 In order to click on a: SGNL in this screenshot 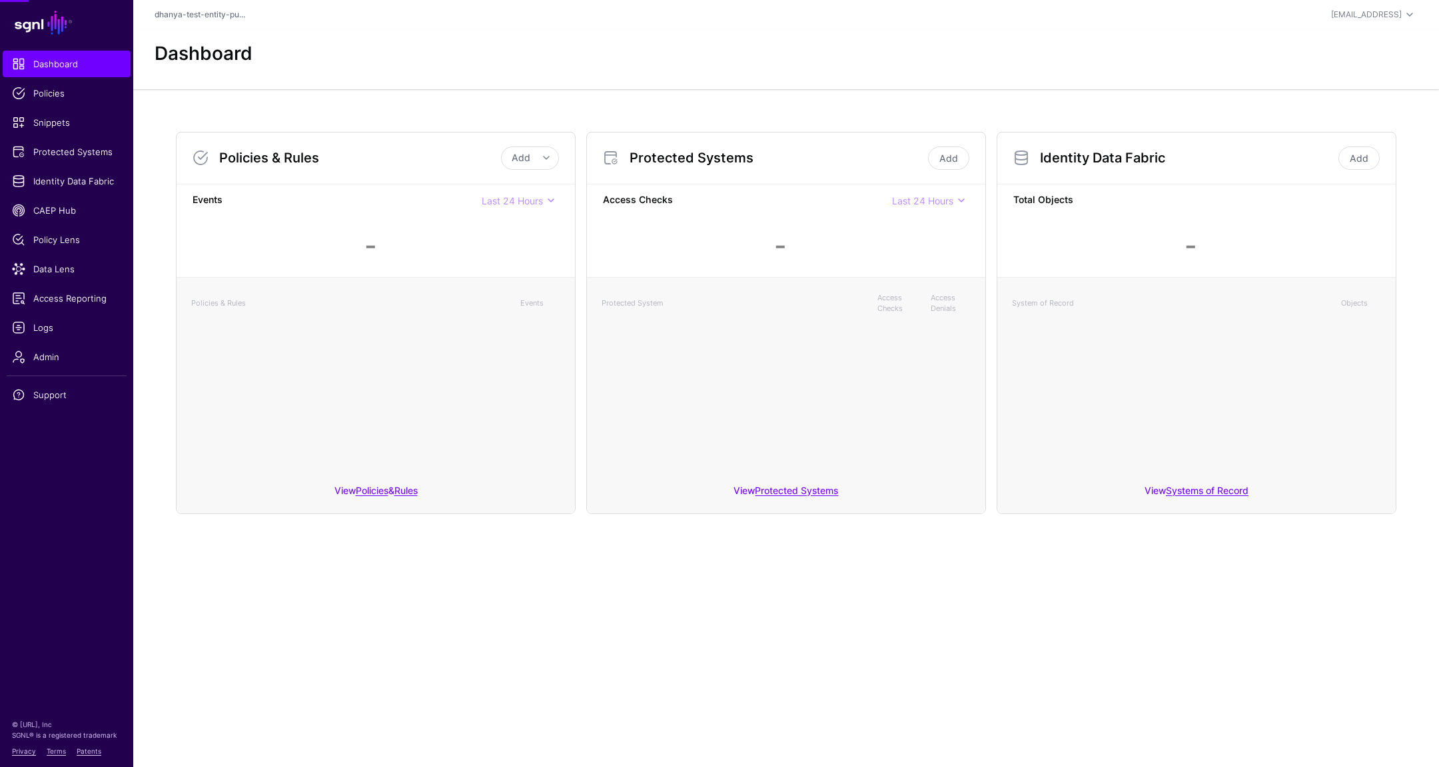, I will do `click(67, 23)`.